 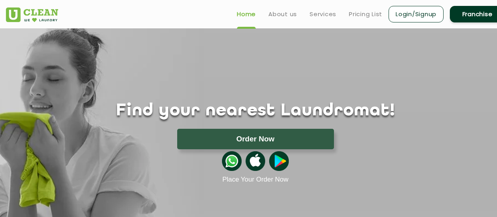 I want to click on img: apple-icon.png, so click(x=255, y=161).